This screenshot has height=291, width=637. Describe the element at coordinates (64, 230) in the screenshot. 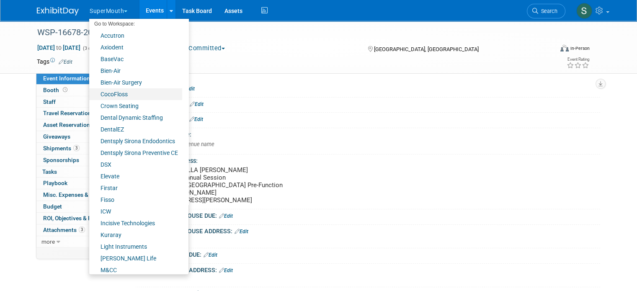

I see `span: Attachments` at that location.